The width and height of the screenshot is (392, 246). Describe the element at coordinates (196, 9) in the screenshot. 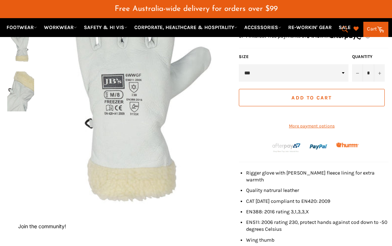

I see `span: Free Australia-wide delivery for orders over $99` at that location.